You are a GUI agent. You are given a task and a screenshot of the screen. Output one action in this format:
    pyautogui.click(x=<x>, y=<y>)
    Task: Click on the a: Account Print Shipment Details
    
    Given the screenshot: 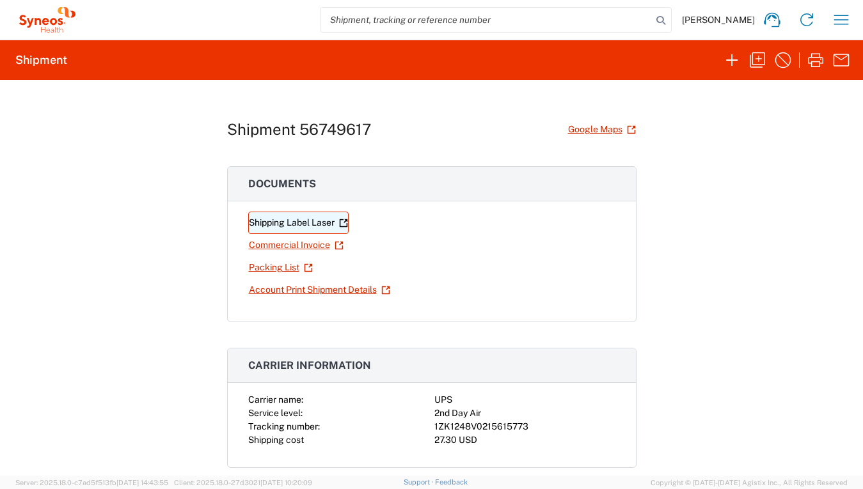 What is the action you would take?
    pyautogui.click(x=319, y=290)
    